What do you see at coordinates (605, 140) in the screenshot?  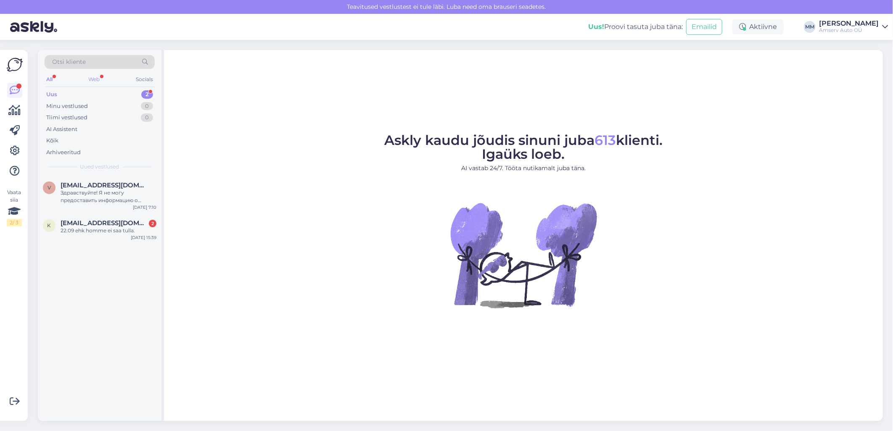 I see `span: 613` at bounding box center [605, 140].